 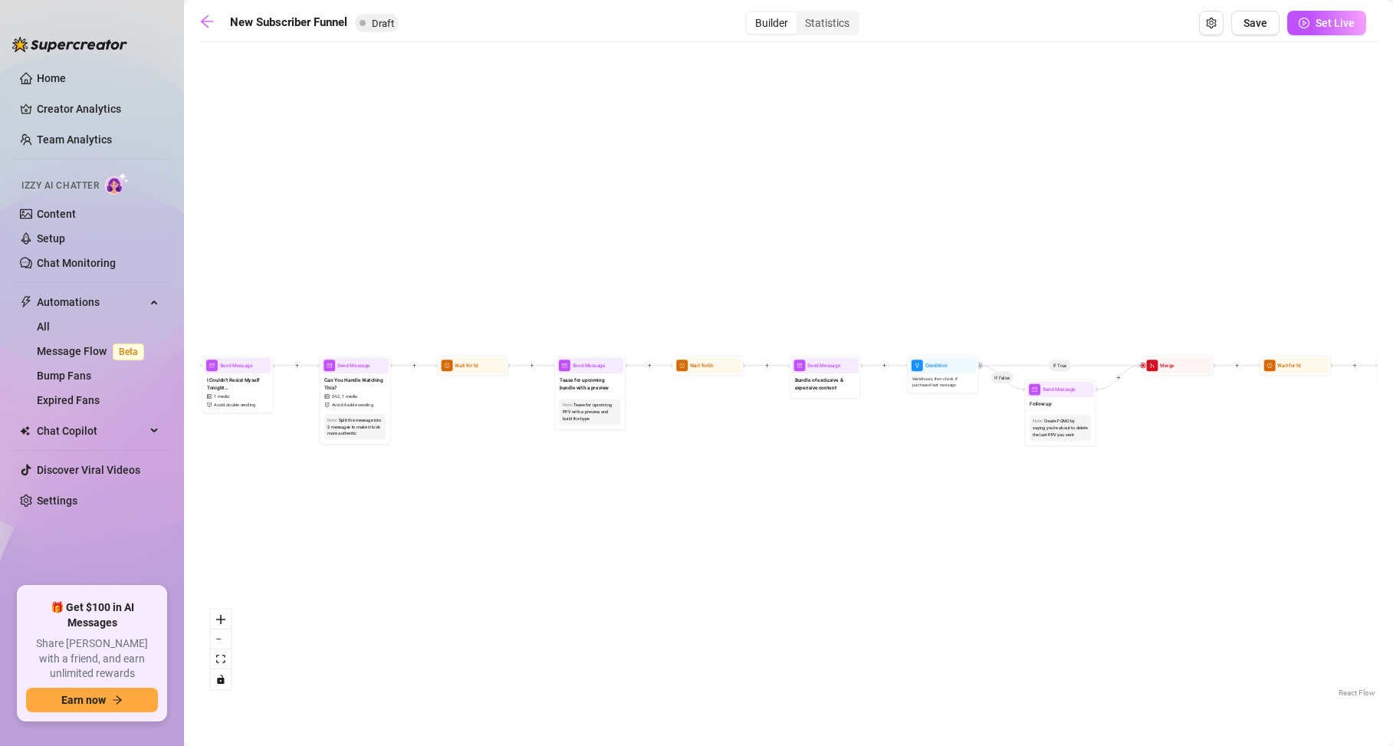 I want to click on img: Chat Copilot, so click(x=25, y=431).